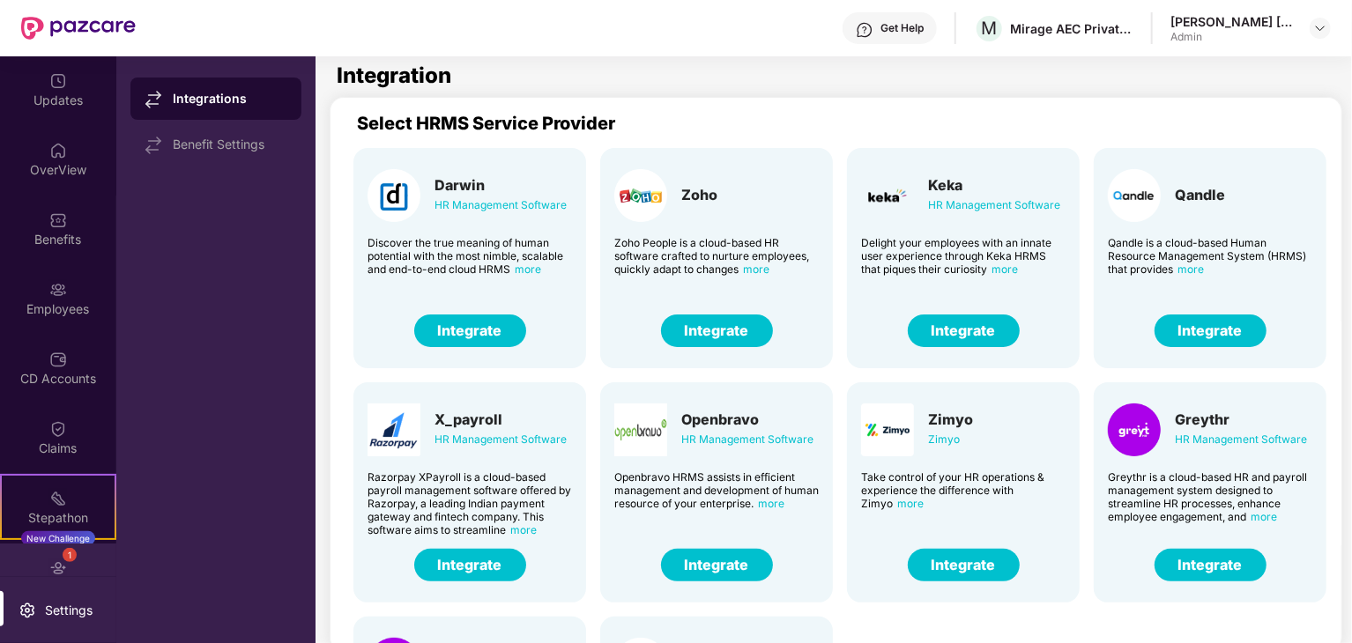 This screenshot has height=643, width=1352. I want to click on img: svg+xml;base64,PHN2ZyBpZD0iRW5kb3JzZW1lbnRzIiB4bWxucz0iaHR0cDovL3d3dy53My5vcmcvMjAwMC9zdmciIHdpZH..., so click(58, 568).